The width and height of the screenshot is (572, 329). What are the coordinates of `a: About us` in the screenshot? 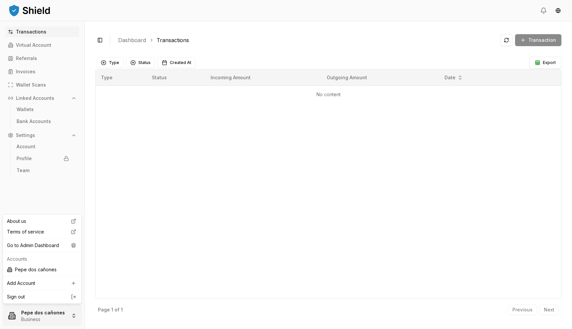 It's located at (42, 221).